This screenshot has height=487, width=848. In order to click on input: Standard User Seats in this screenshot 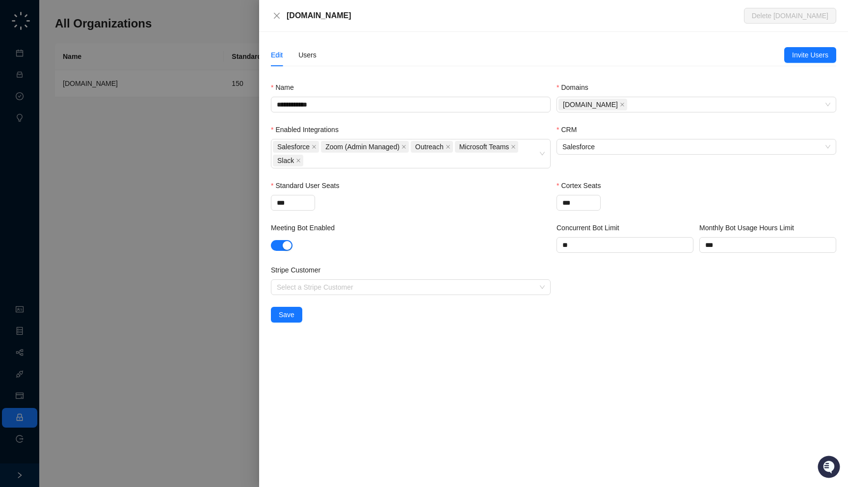, I will do `click(293, 203)`.